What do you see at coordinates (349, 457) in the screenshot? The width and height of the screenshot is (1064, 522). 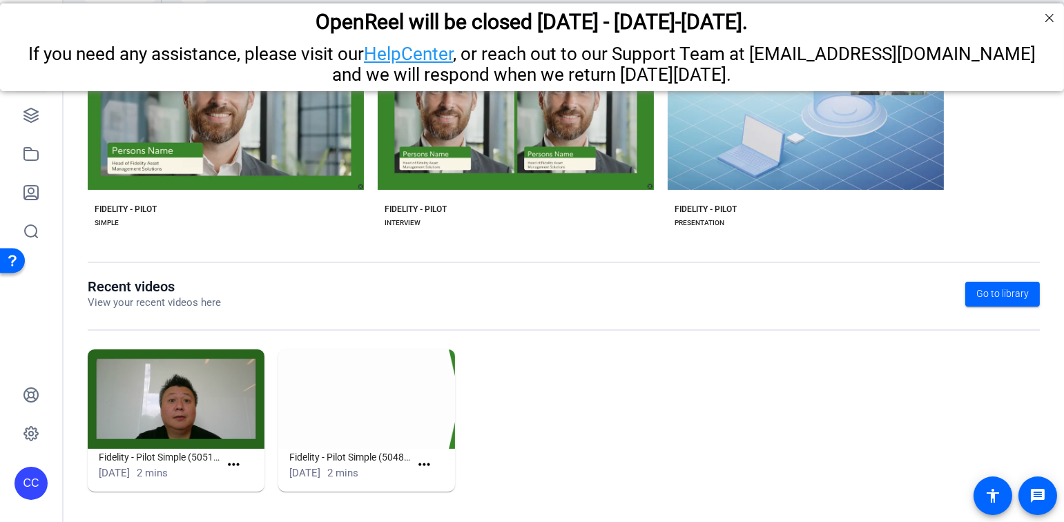 I see `h1: Fidelity - Pilot Simple (50489)` at bounding box center [349, 457].